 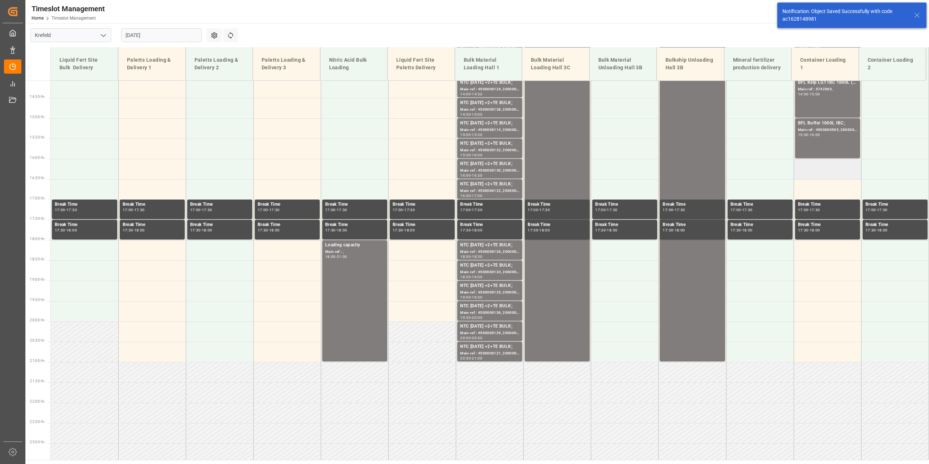 I want to click on div: Timeslot Management, so click(x=68, y=9).